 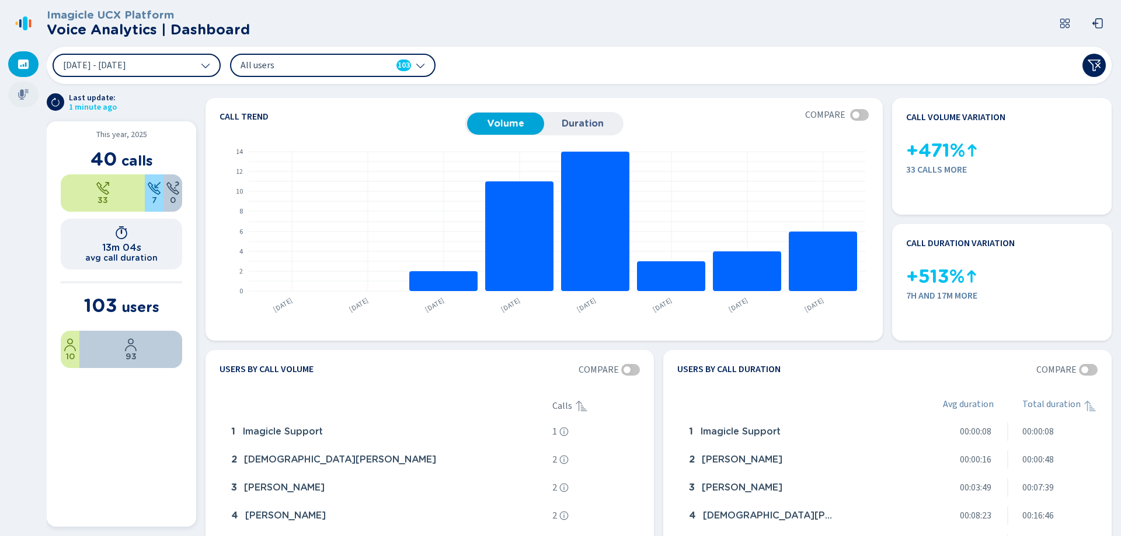 What do you see at coordinates (103, 189) in the screenshot?
I see `svg: telephone-outbound` at bounding box center [103, 189].